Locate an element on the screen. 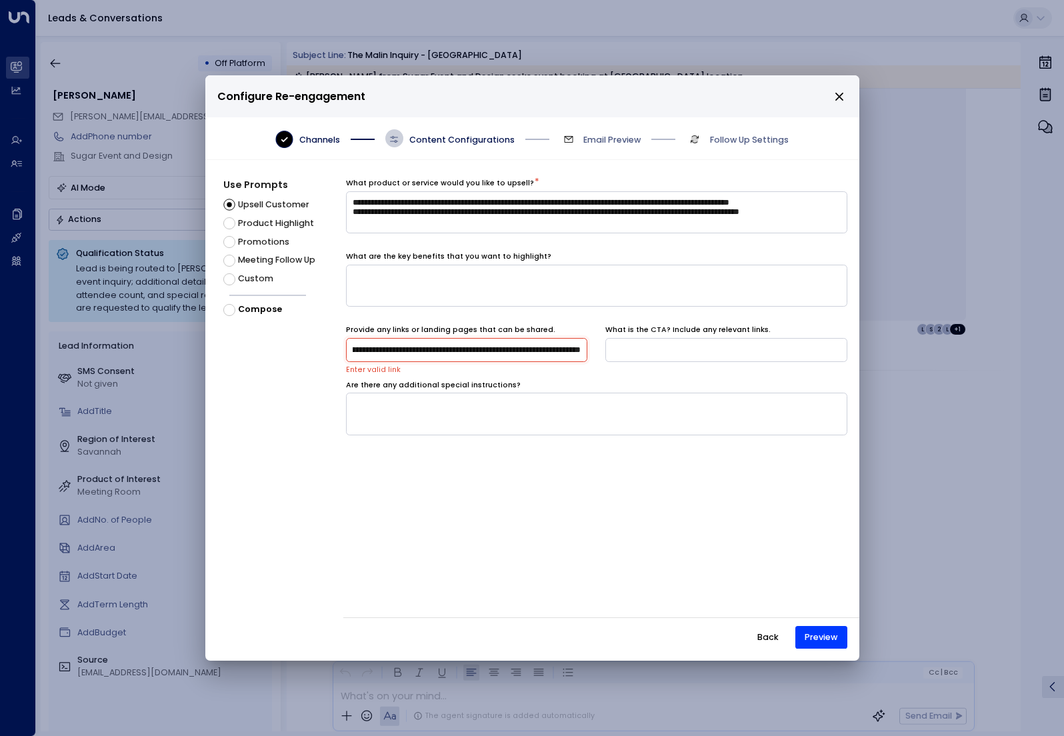 This screenshot has height=736, width=1064. span: Channels is located at coordinates (319, 140).